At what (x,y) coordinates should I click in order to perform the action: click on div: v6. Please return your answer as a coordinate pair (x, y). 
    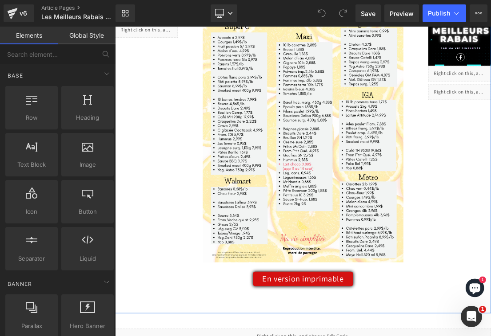
    Looking at the image, I should click on (23, 13).